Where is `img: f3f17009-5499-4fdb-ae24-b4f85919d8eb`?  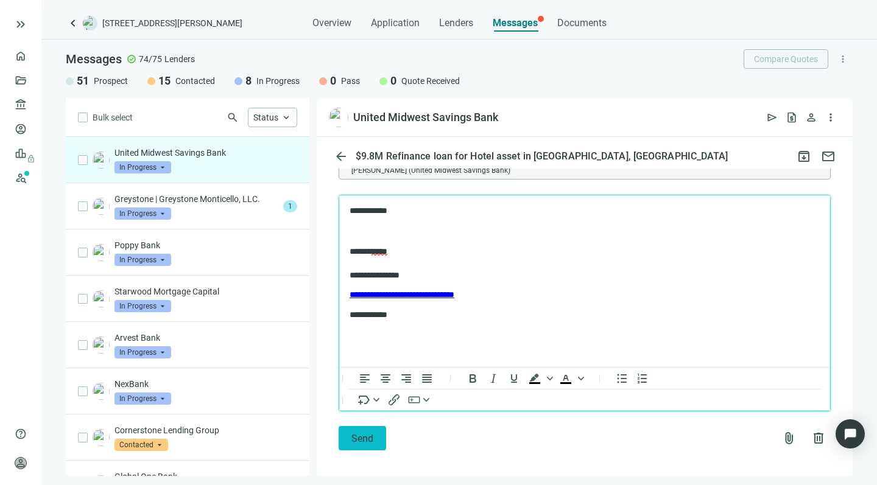 img: f3f17009-5499-4fdb-ae24-b4f85919d8eb is located at coordinates (101, 438).